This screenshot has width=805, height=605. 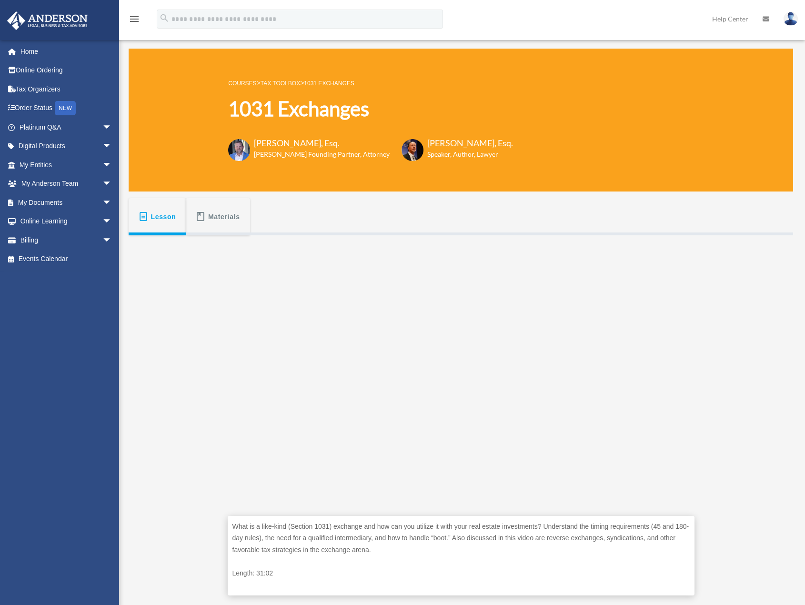 What do you see at coordinates (790, 19) in the screenshot?
I see `img: User Pic` at bounding box center [790, 19].